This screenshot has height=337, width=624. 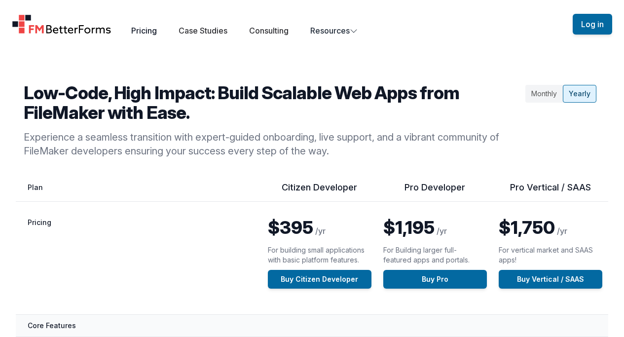 I want to click on h2: Low-Code, High Impact: Build Scalable Web Apps from FileMaker with Ease., so click(x=272, y=103).